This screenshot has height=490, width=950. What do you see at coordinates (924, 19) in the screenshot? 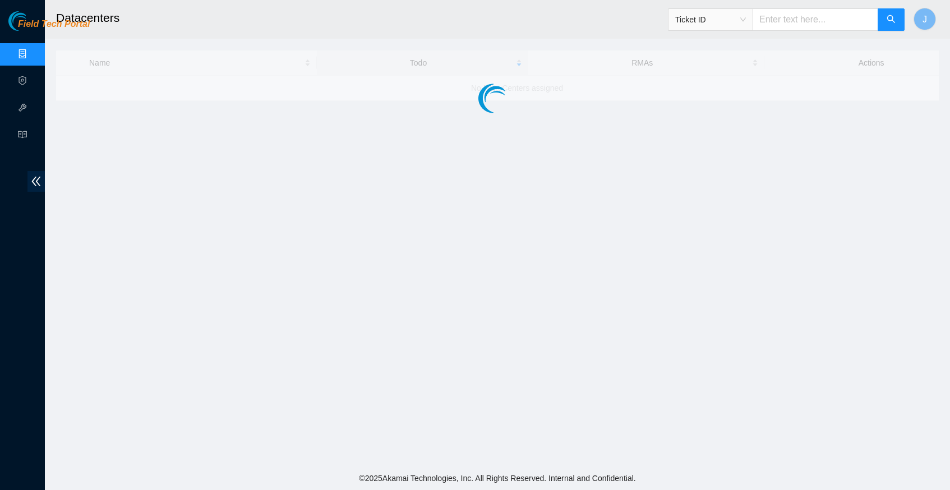
I see `span: J` at bounding box center [924, 19].